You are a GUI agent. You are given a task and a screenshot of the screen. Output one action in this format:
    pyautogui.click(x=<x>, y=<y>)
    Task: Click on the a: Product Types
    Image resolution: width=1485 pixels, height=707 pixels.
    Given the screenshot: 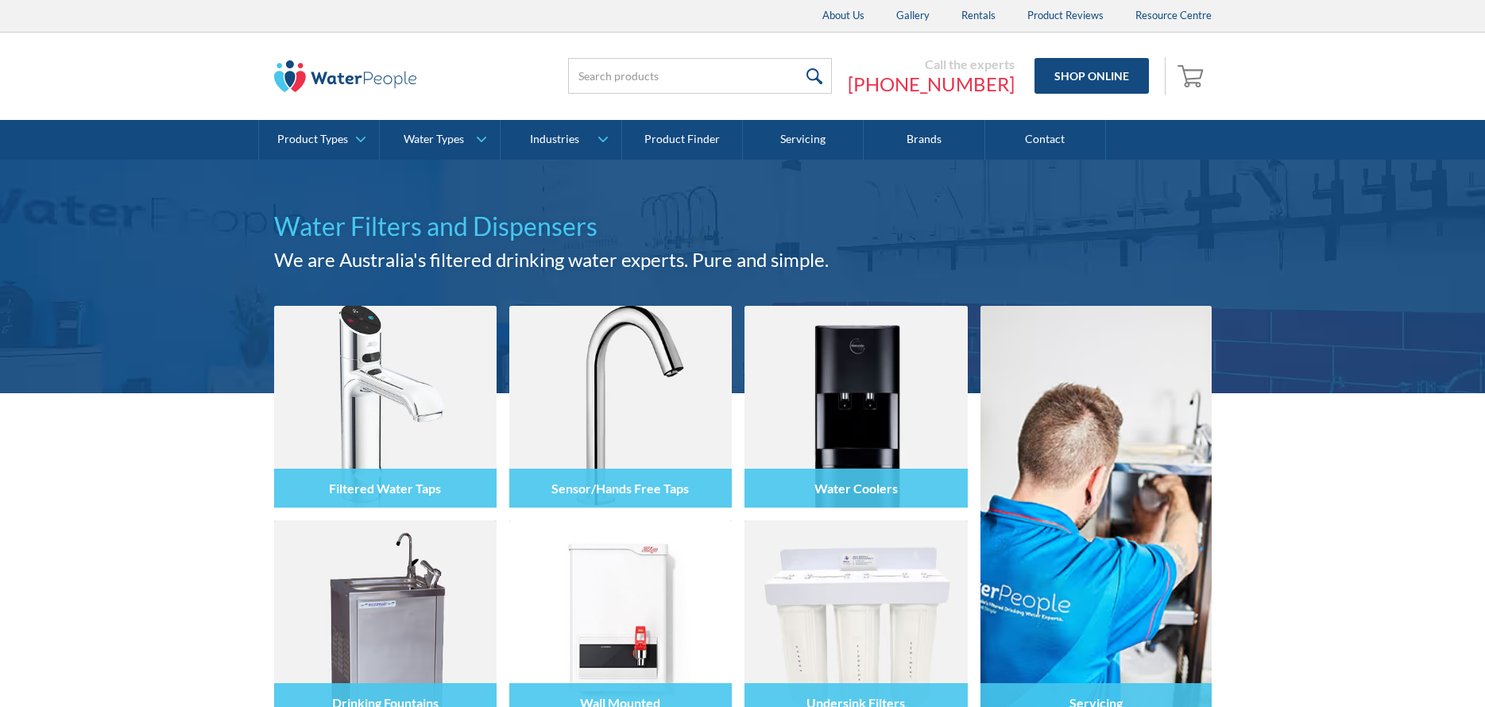 What is the action you would take?
    pyautogui.click(x=319, y=140)
    